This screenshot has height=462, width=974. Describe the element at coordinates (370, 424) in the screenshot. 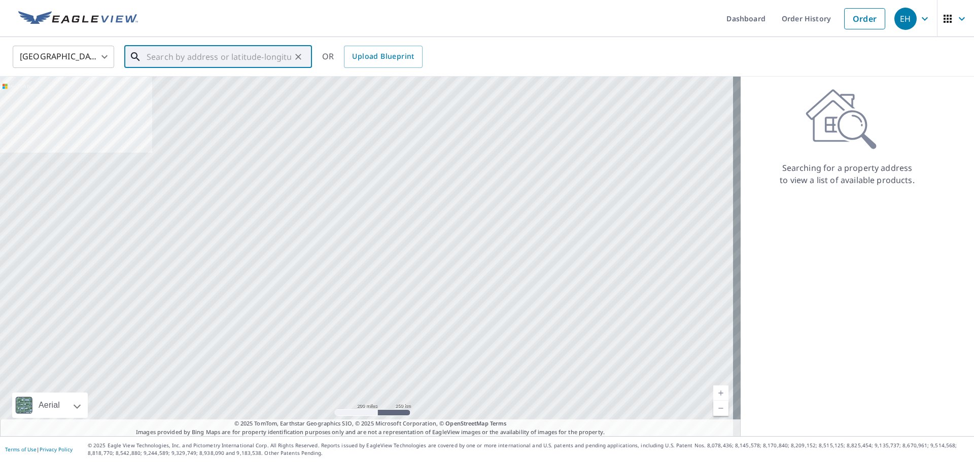

I see `span: © 2025 TomTom, Earthstar Geographics SIO, © 2025 Microsoft Corporation, ©` at that location.